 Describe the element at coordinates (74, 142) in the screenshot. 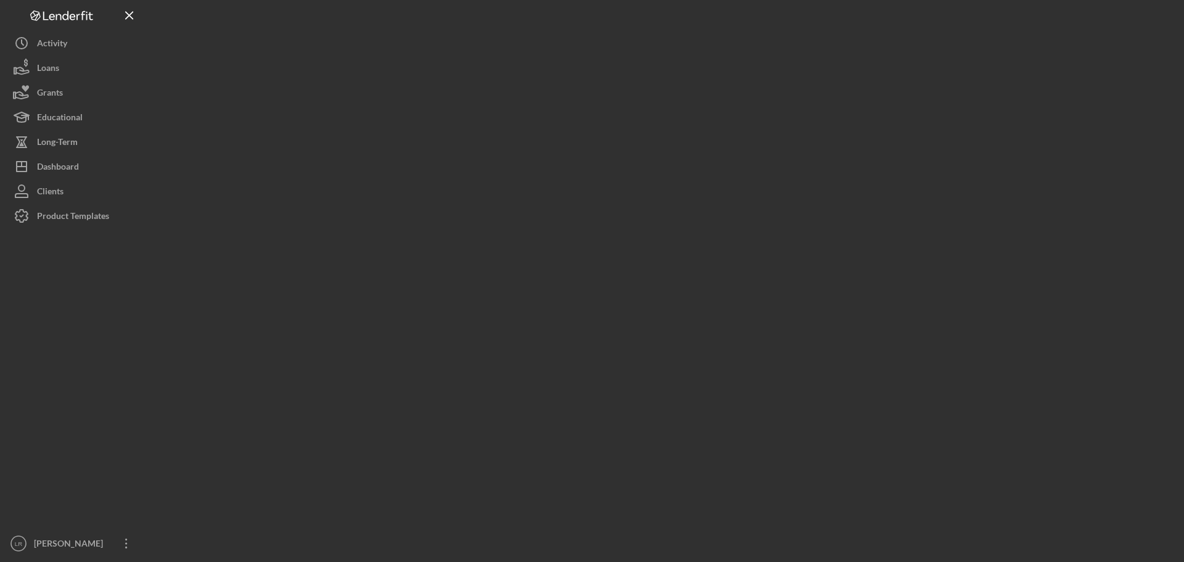

I see `button: Long-Term` at that location.